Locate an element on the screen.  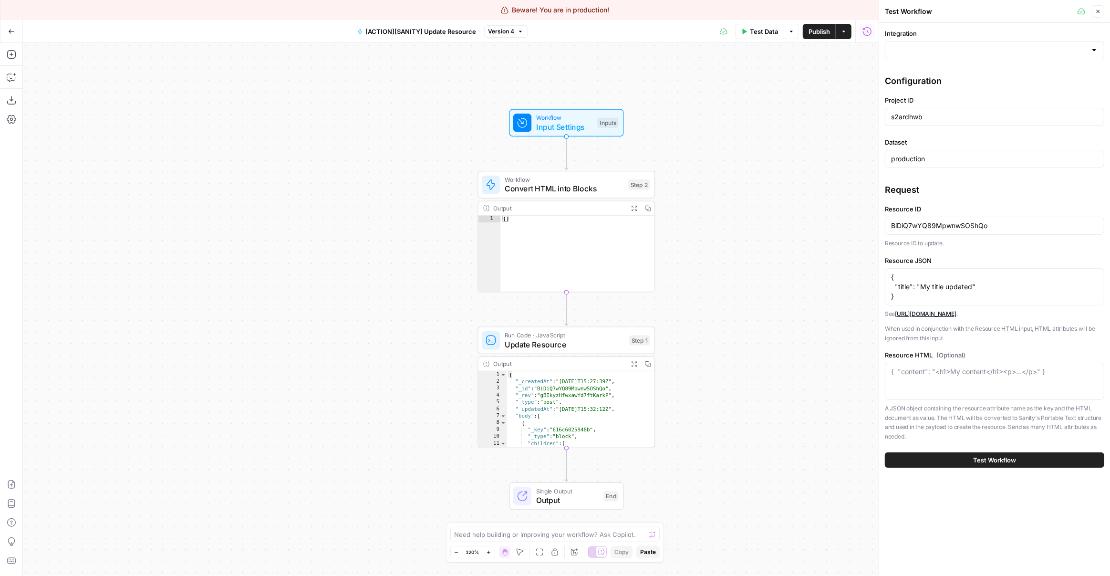
label: Dataset is located at coordinates (994, 142).